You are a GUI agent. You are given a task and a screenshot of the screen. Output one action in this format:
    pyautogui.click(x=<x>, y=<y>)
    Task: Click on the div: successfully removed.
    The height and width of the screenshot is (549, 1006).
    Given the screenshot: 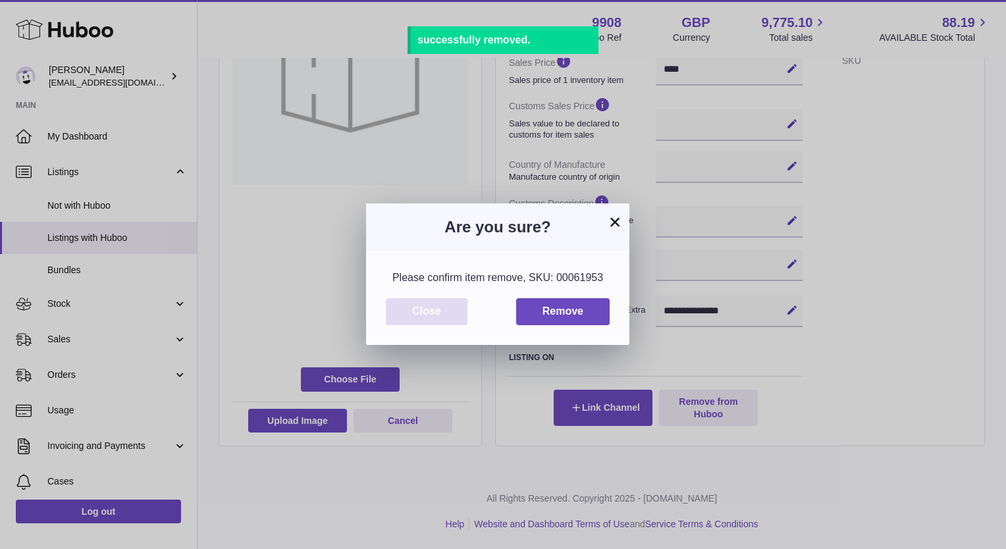 What is the action you would take?
    pyautogui.click(x=504, y=40)
    